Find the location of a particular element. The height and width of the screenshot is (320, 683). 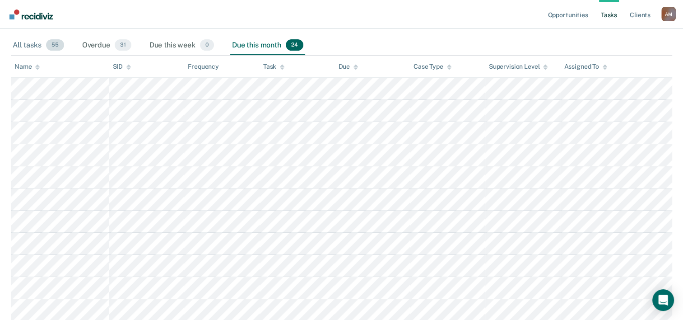

div: Case Type is located at coordinates (433, 66).